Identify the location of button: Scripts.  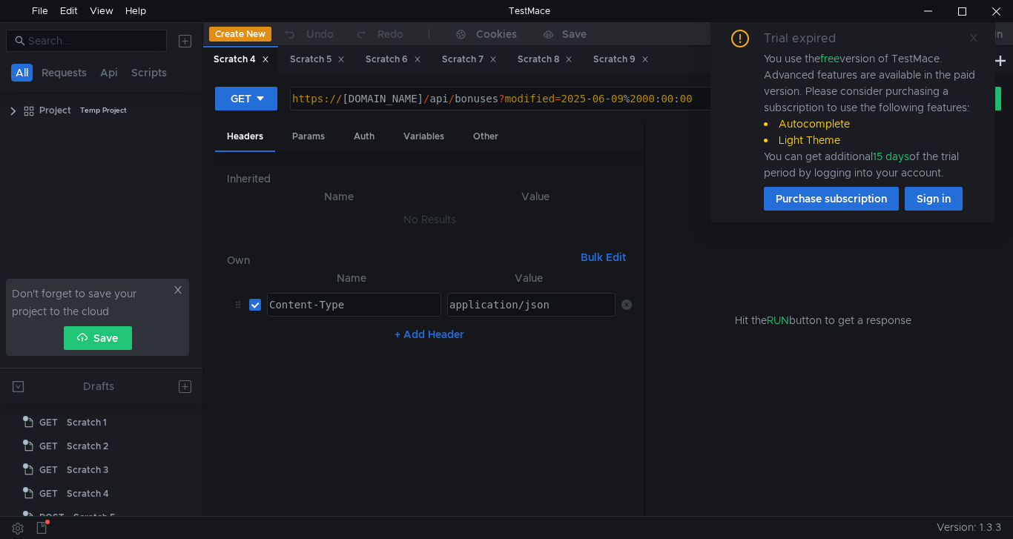
(149, 73).